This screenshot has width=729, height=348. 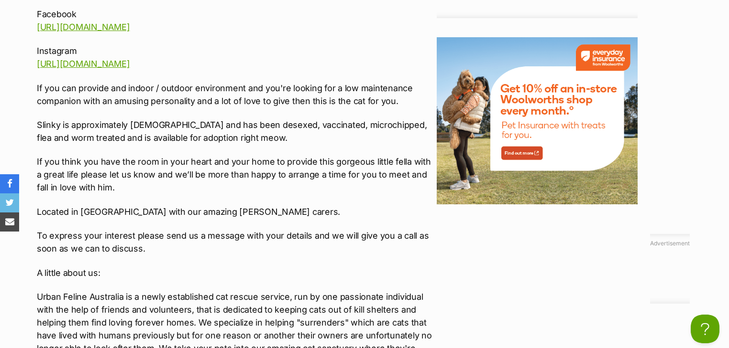 I want to click on div: Advertisement, so click(x=669, y=269).